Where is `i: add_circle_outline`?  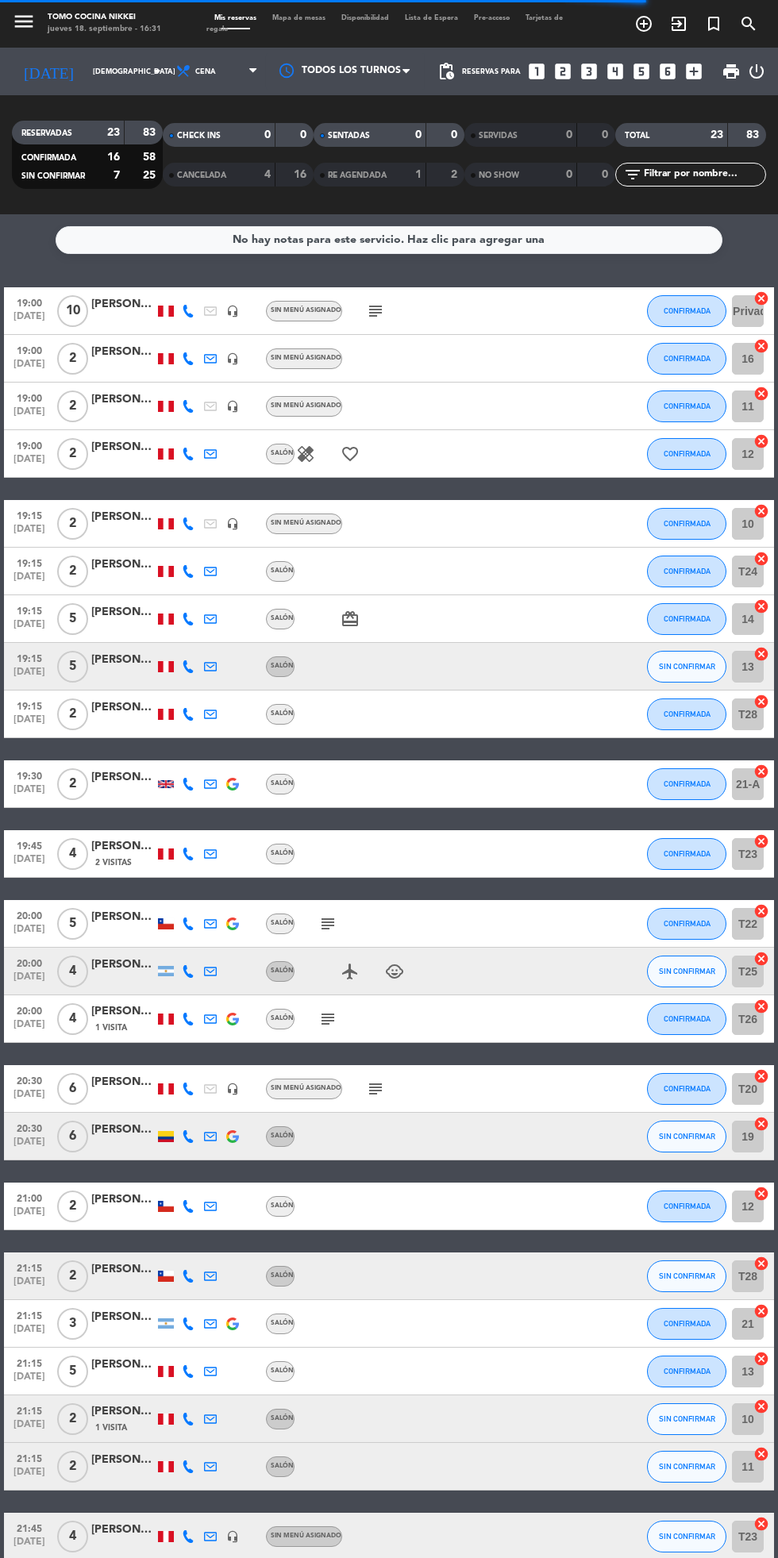 i: add_circle_outline is located at coordinates (644, 24).